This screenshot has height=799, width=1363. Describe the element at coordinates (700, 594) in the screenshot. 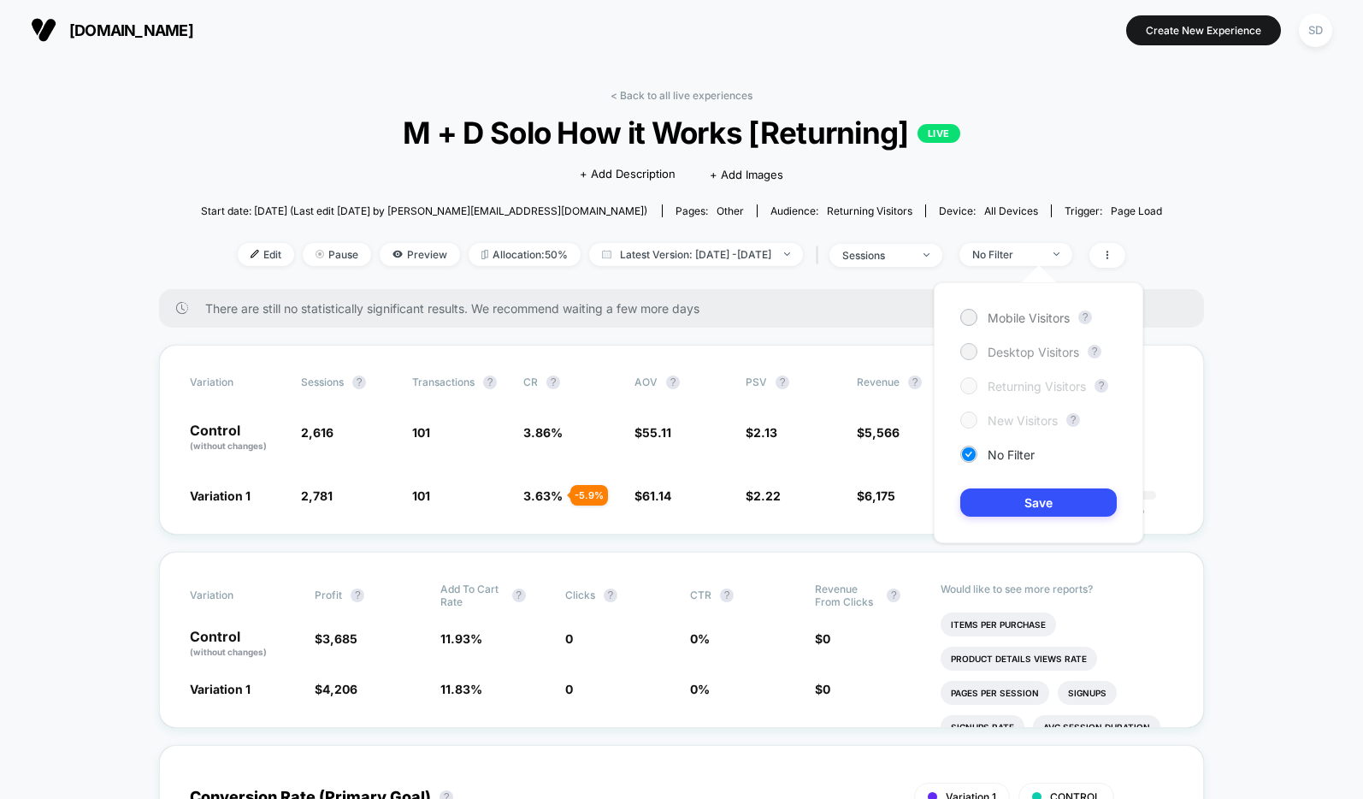

I see `span: CTR` at that location.